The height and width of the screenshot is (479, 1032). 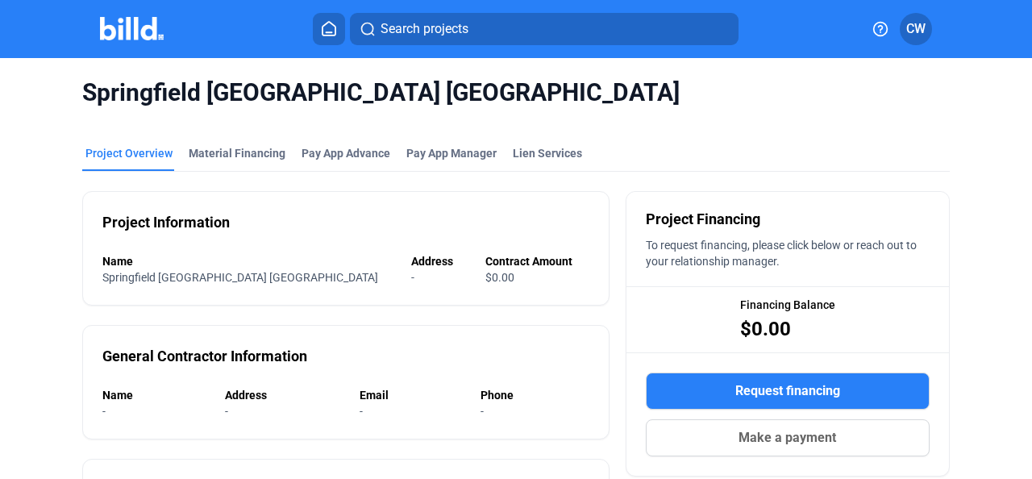 I want to click on div: Pay App Advance, so click(x=346, y=153).